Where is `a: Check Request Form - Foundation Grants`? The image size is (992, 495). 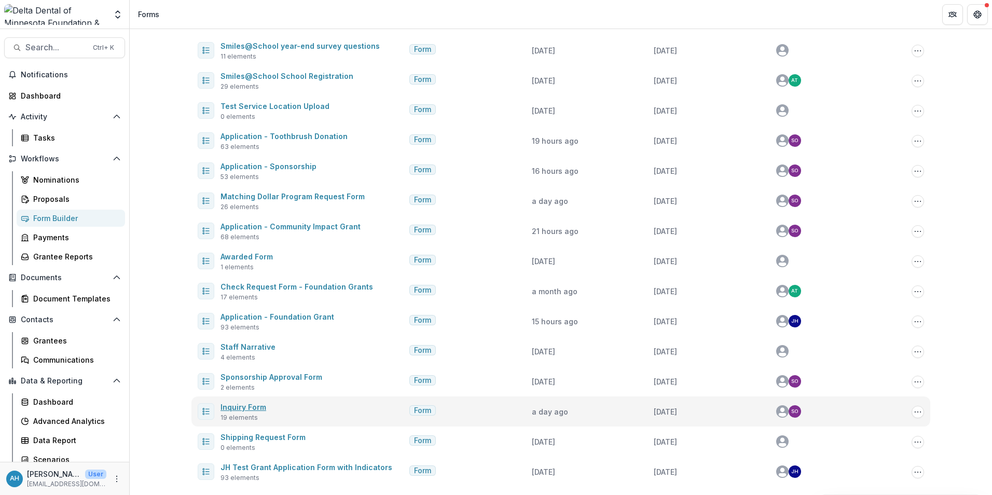 a: Check Request Form - Foundation Grants is located at coordinates (297, 286).